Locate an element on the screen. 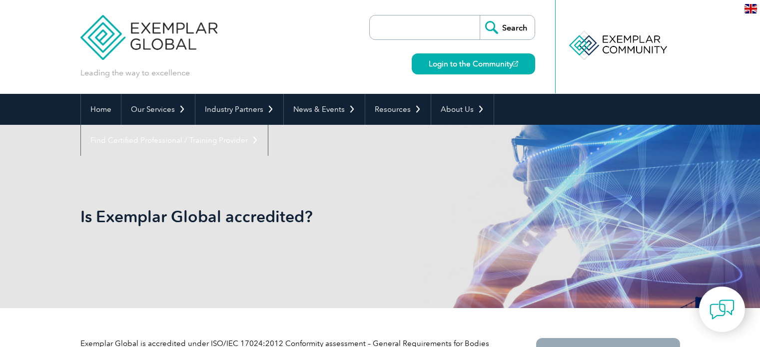 The image size is (760, 347). a: Find Certified Professional / Training Provider is located at coordinates (174, 140).